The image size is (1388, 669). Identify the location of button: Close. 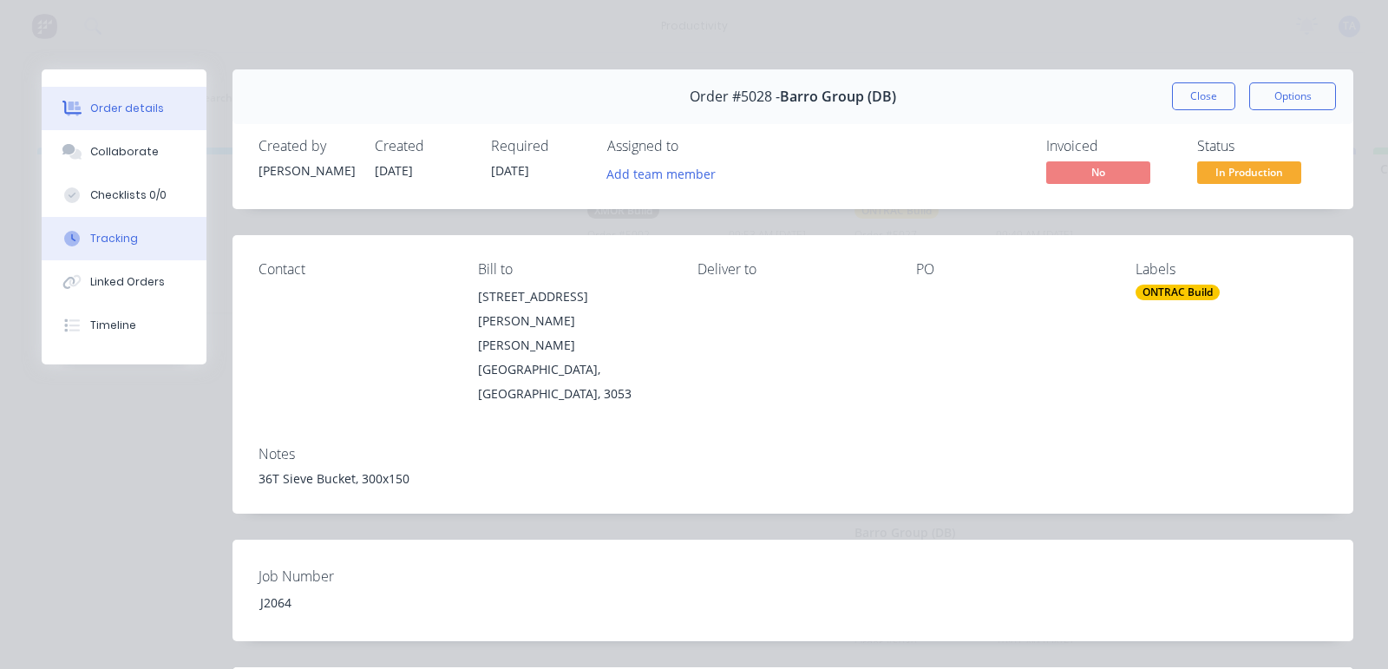
(1203, 96).